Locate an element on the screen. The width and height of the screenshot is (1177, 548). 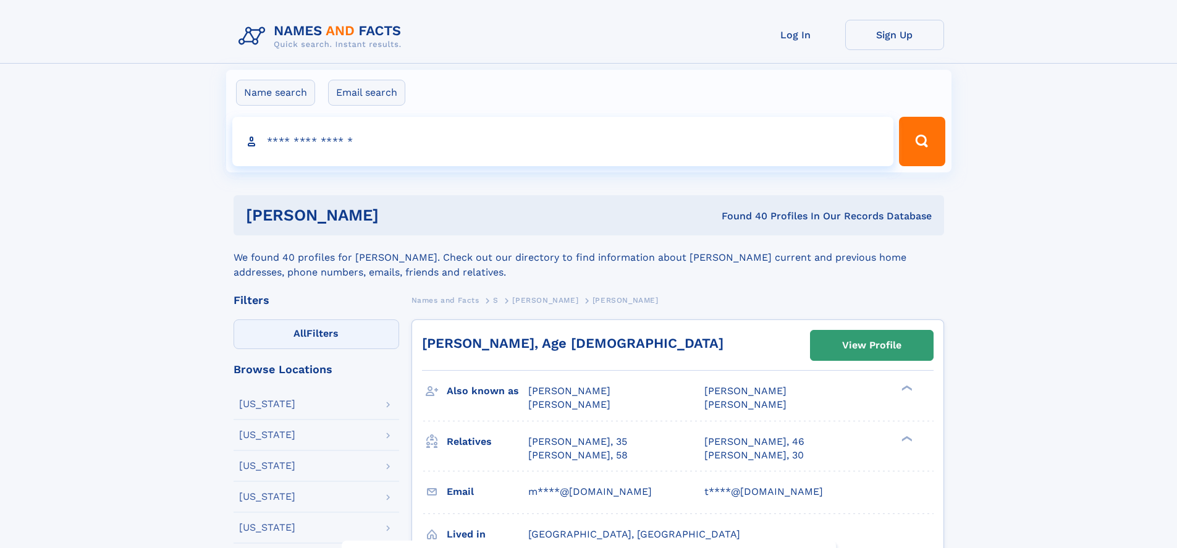
a: Names and Facts is located at coordinates (446, 300).